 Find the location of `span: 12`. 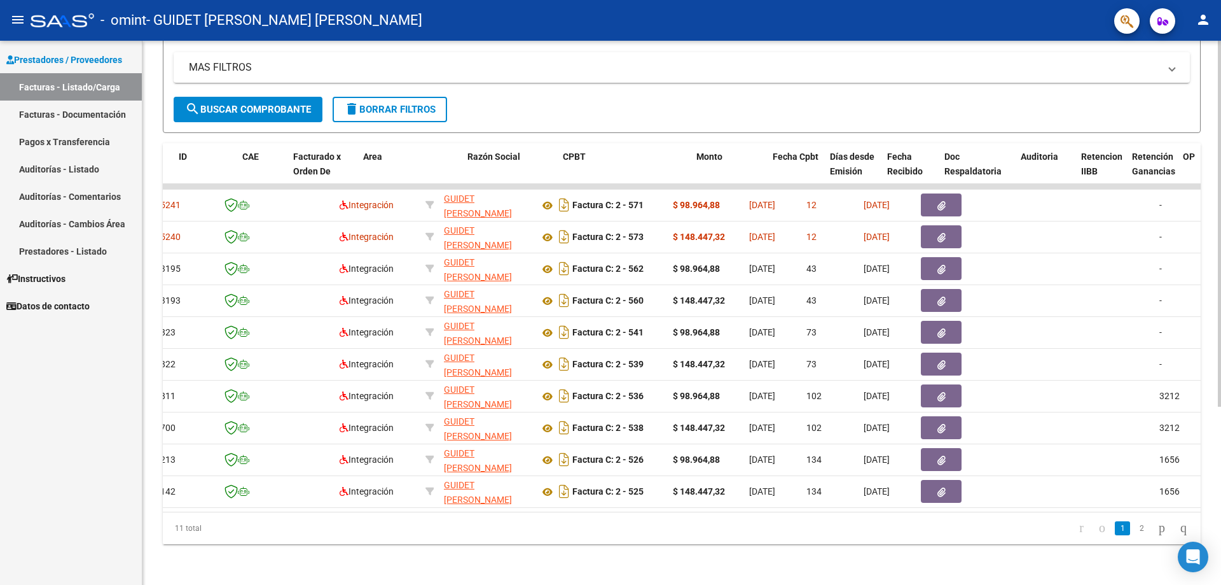

span: 12 is located at coordinates (812, 205).